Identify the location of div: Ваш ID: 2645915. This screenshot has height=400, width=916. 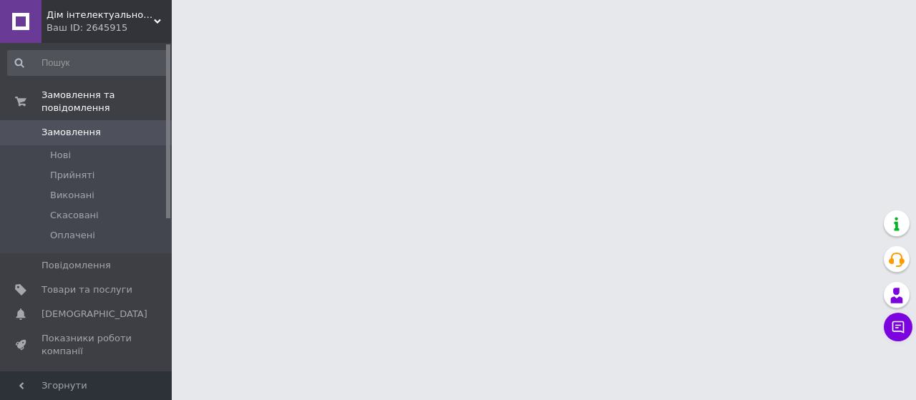
(109, 28).